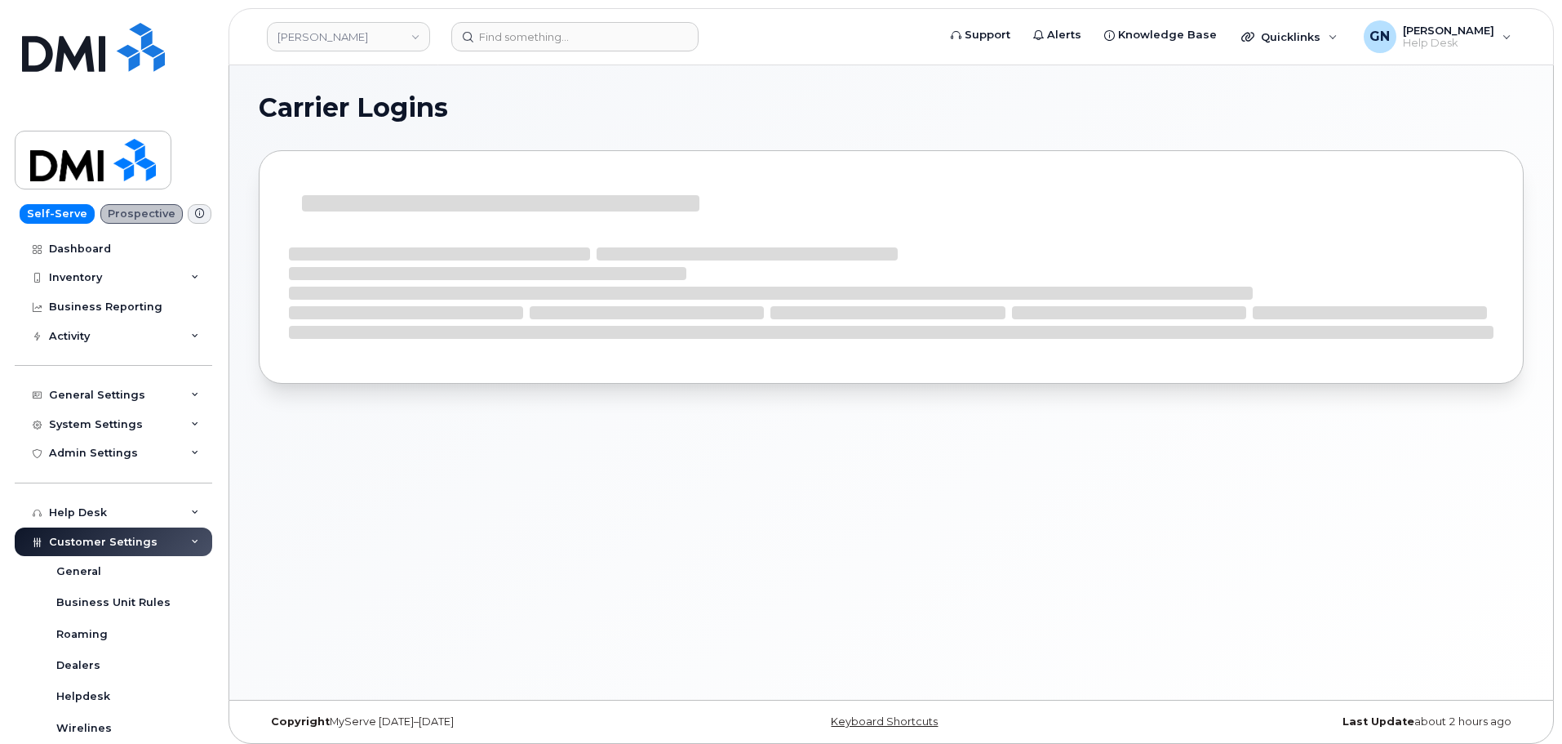  I want to click on strong: Copyright, so click(300, 721).